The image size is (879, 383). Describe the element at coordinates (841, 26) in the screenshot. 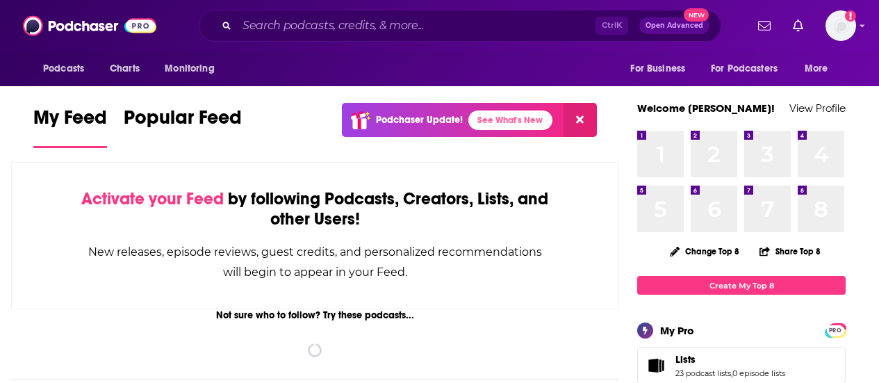

I see `span: Logged in as hconnor` at that location.